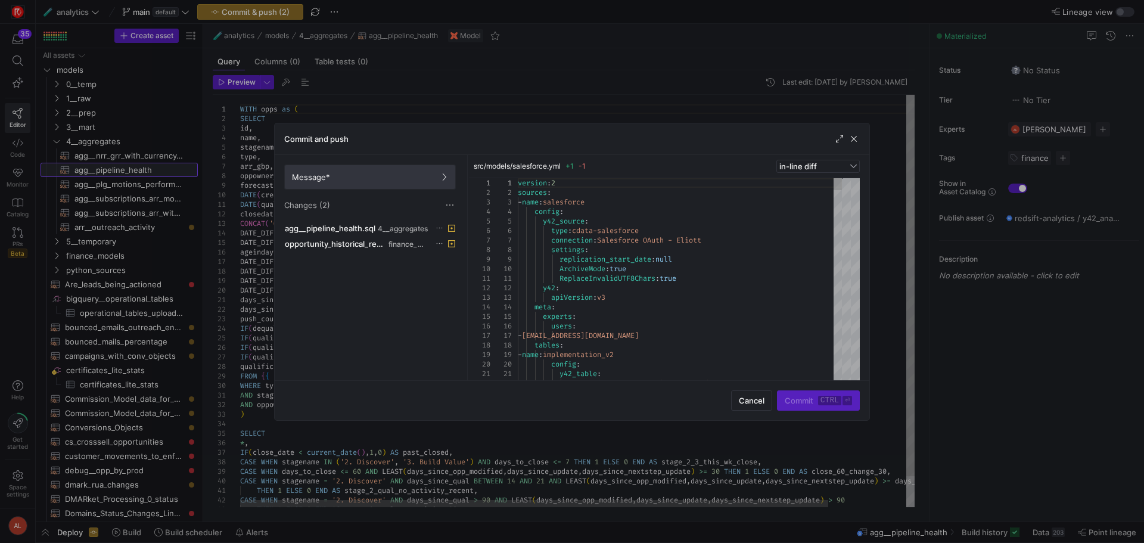  I want to click on span: implementation_v2, so click(578, 355).